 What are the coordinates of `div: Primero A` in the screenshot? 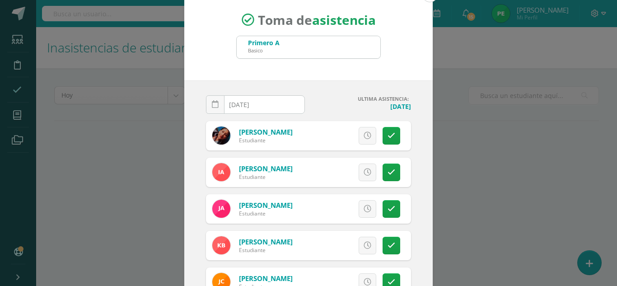 It's located at (264, 42).